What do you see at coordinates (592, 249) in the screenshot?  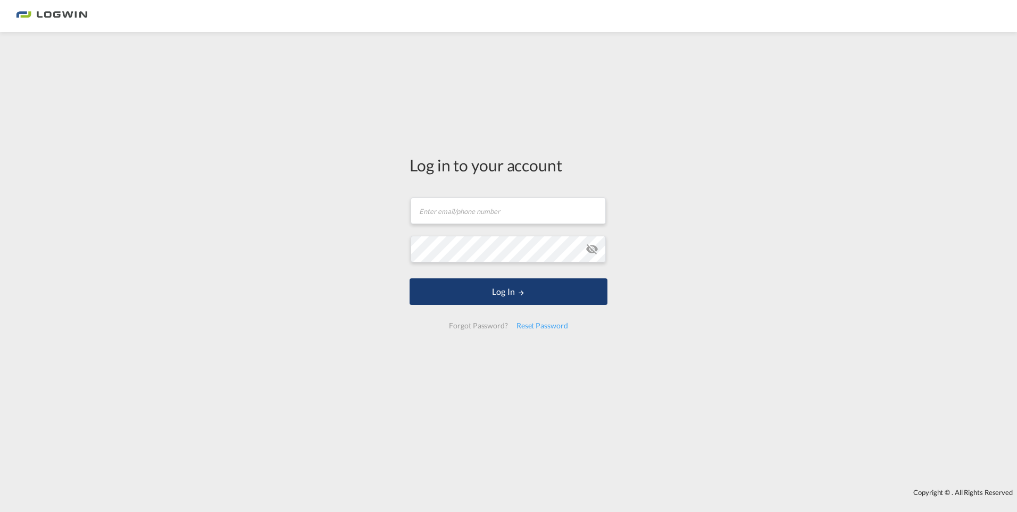 I see `md-icon: icon-eye-off` at bounding box center [592, 249].